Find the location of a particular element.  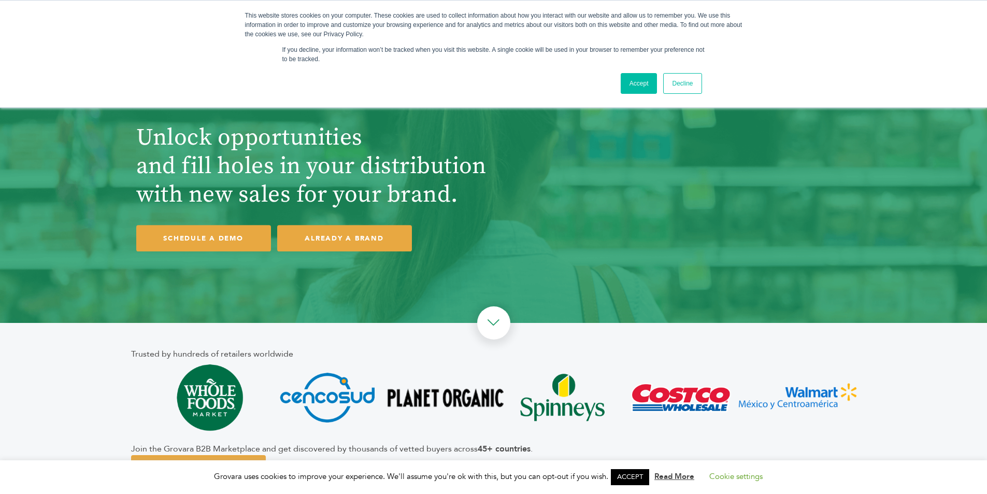

div: Trusted by hundreds of retailers worldwide is located at coordinates (494, 354).